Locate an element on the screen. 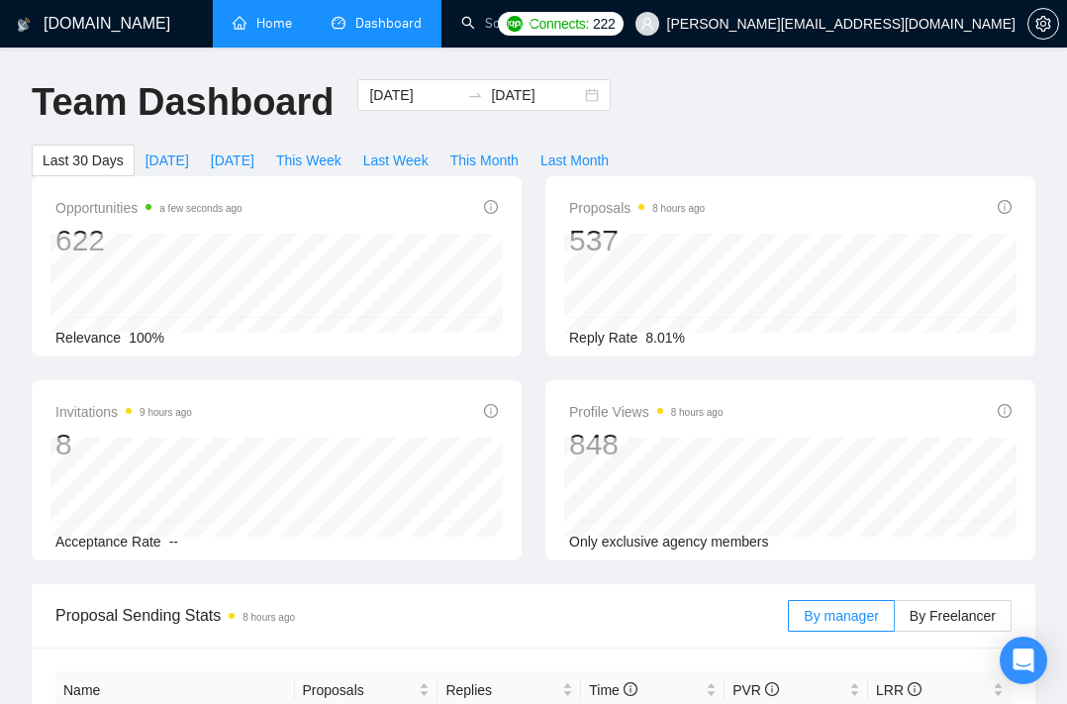  h1: Team Dashboard is located at coordinates (182, 102).